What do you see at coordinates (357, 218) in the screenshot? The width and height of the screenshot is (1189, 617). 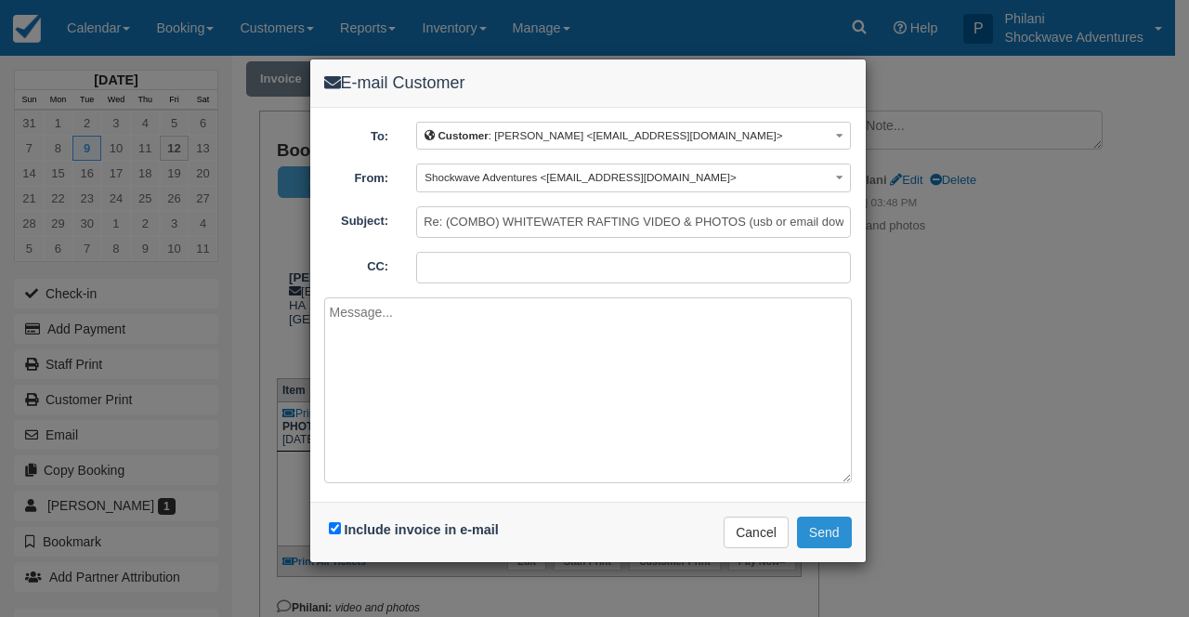 I see `label: Subject:` at bounding box center [357, 218].